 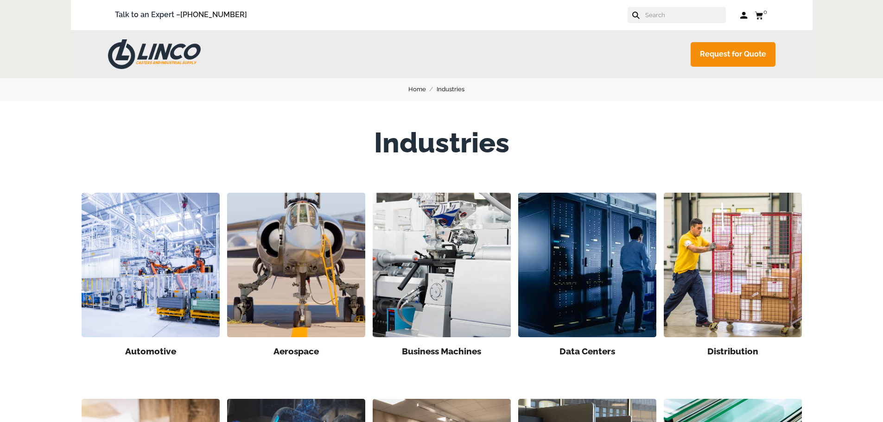 I want to click on input: Search, so click(x=685, y=15).